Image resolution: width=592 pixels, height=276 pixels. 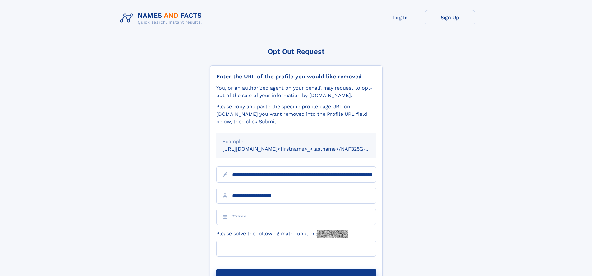 What do you see at coordinates (162, 18) in the screenshot?
I see `img: Logo Names and Facts` at bounding box center [162, 18].